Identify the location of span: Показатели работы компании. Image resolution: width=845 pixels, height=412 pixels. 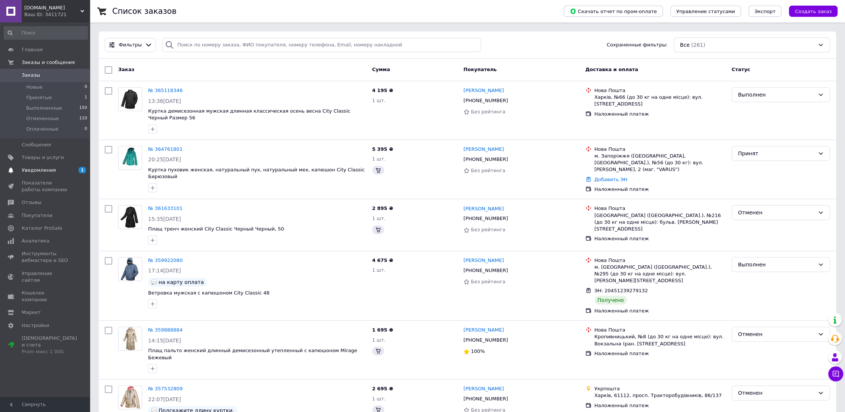
(45, 186).